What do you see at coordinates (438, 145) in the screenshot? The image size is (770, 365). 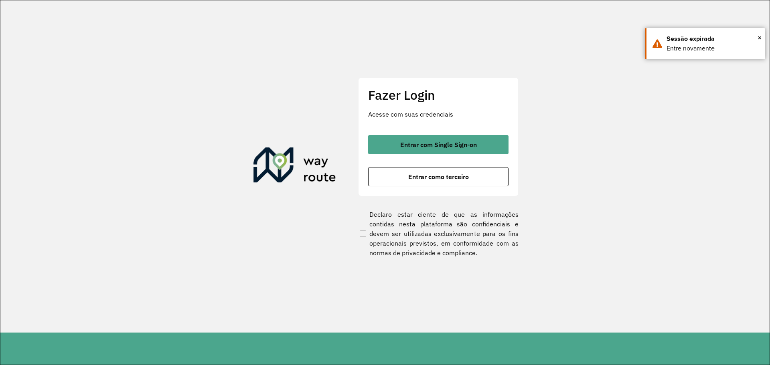 I see `span: Entrar com Single Sign-on` at bounding box center [438, 145].